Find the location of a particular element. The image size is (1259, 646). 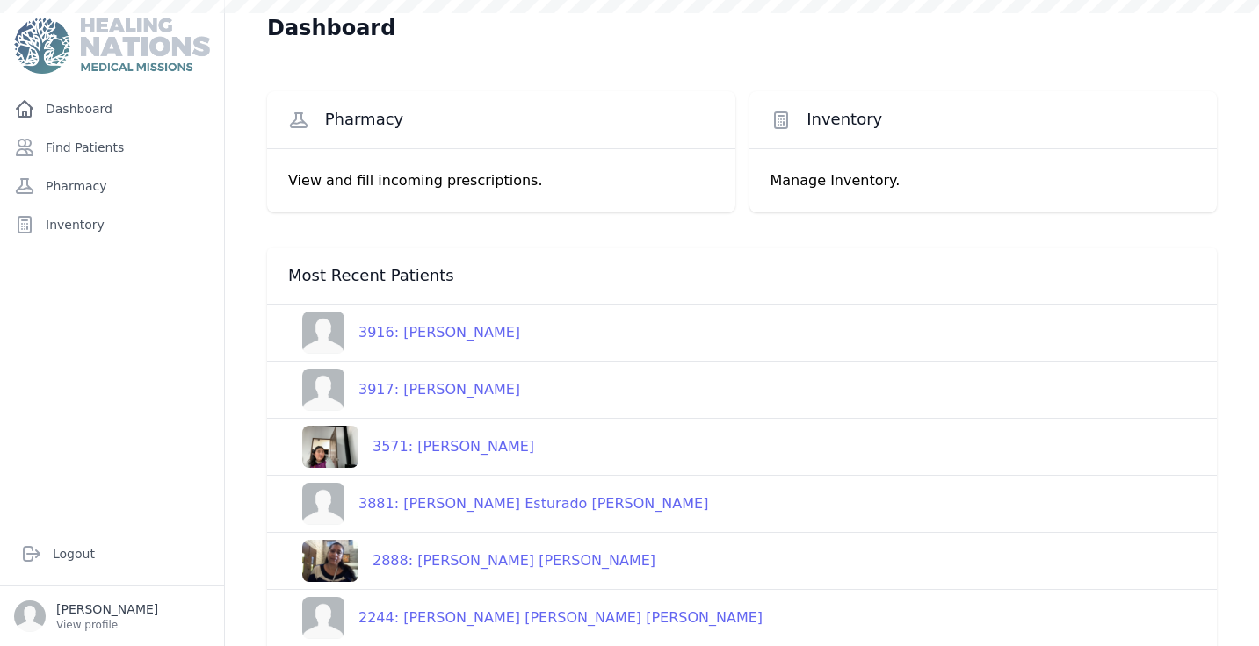

h1: Dashboard is located at coordinates (331, 28).